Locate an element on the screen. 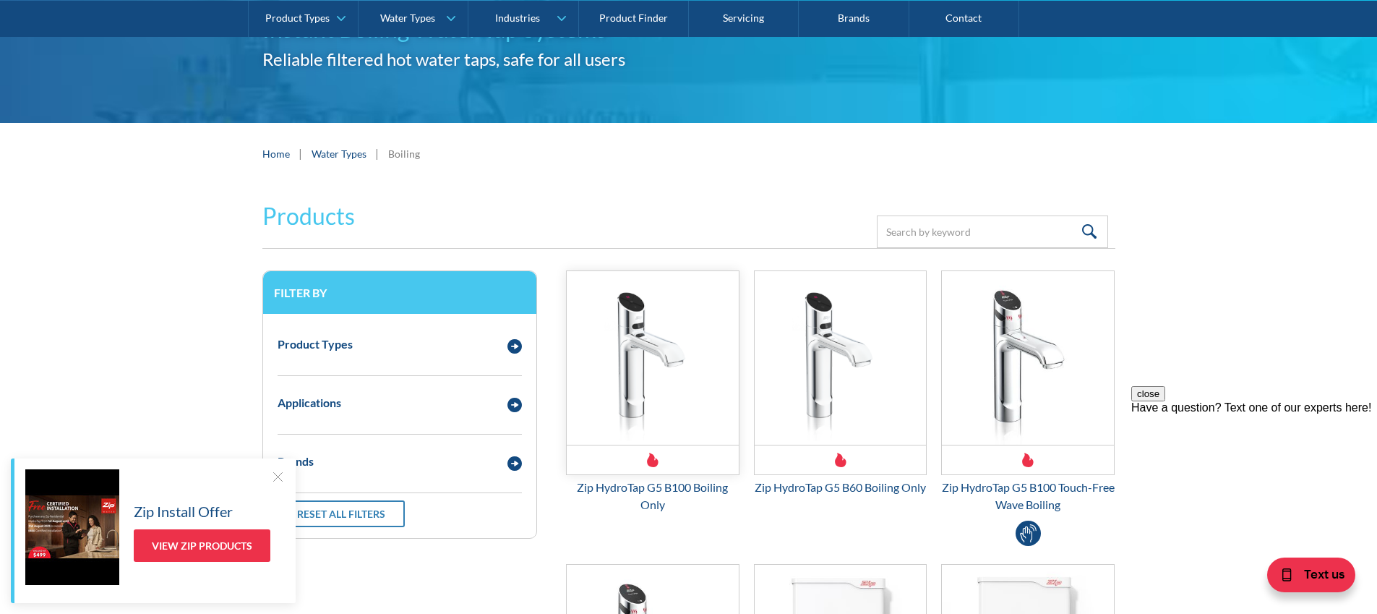 The height and width of the screenshot is (614, 1377). a: Home is located at coordinates (276, 153).